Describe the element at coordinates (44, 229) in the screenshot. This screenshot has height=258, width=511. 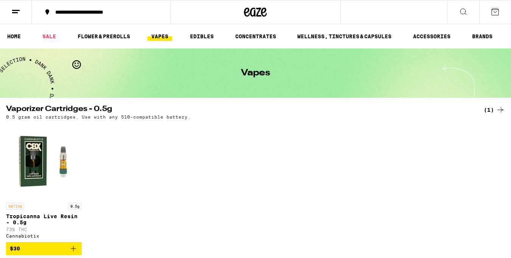
I see `p: 73% THC` at that location.